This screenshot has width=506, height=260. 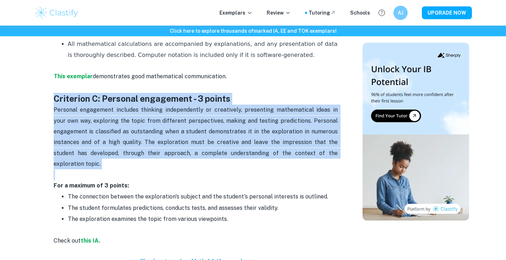 What do you see at coordinates (90, 240) in the screenshot?
I see `a: this IA.` at bounding box center [90, 240].